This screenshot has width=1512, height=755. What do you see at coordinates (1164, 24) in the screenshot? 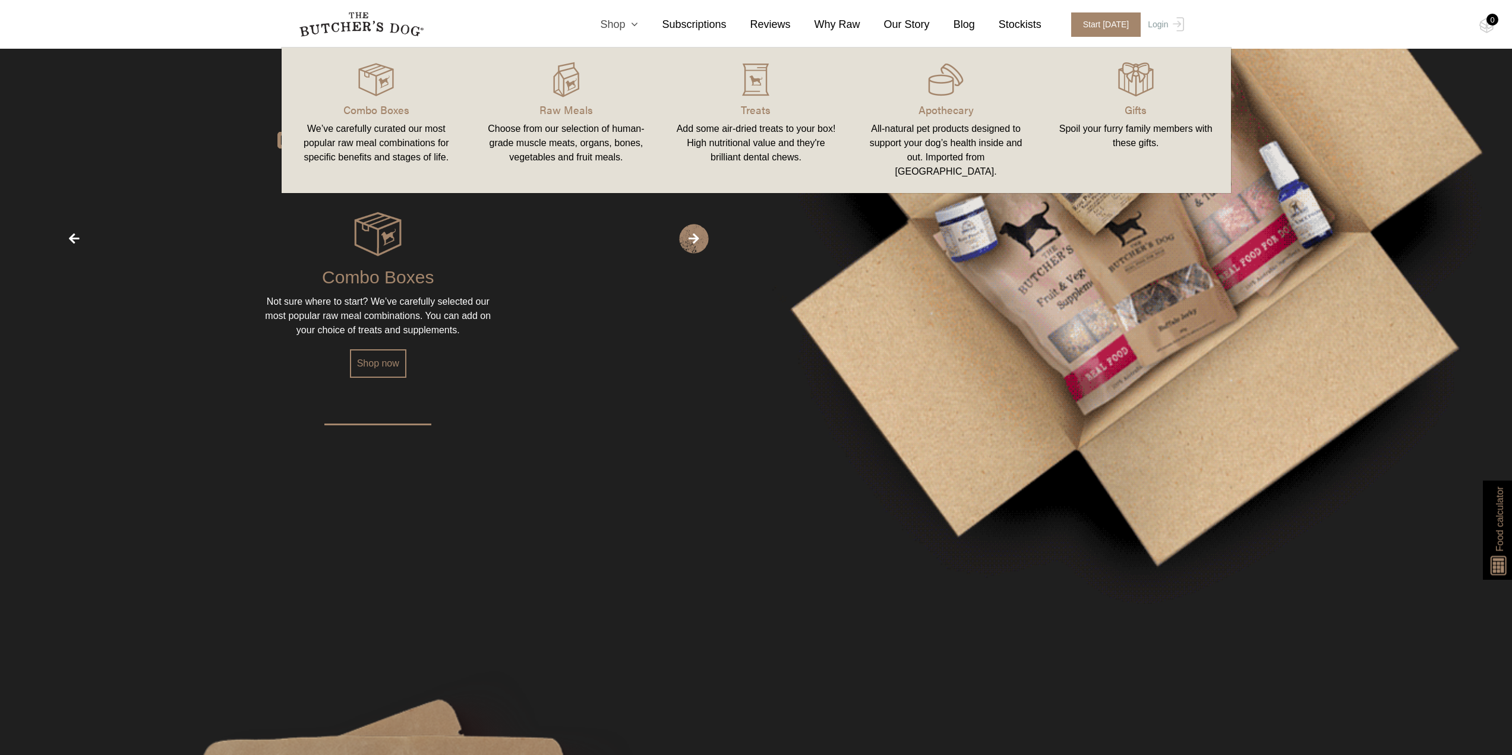
I see `a: Login` at bounding box center [1164, 24].